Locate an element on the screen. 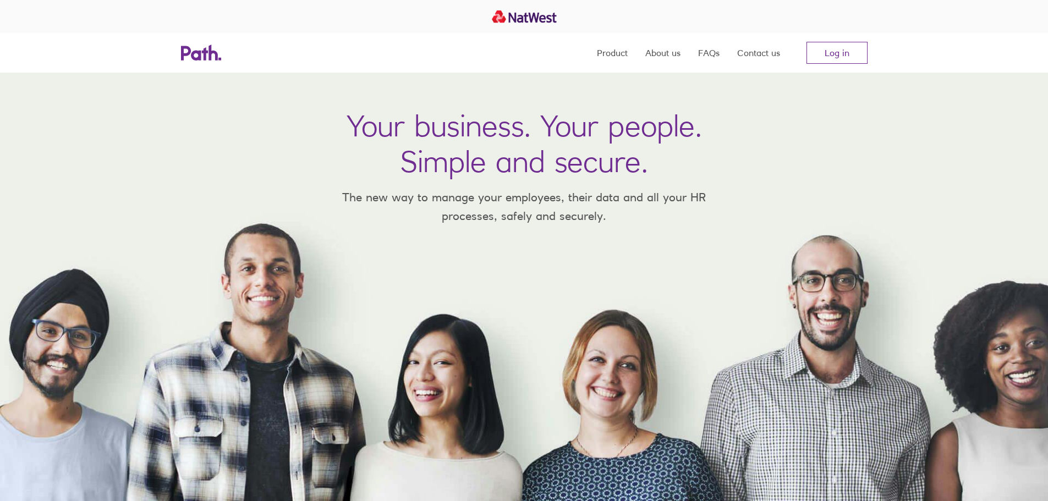 This screenshot has width=1048, height=501. p: The new way to manage your employees, their data and all your HR processes, safely and securely. is located at coordinates (524, 206).